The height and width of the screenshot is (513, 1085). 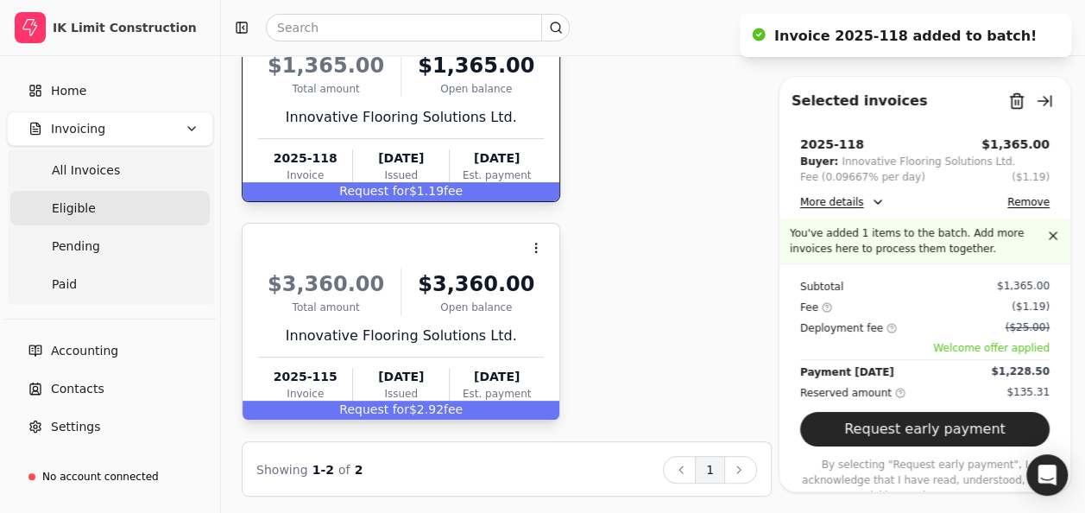 What do you see at coordinates (85, 170) in the screenshot?
I see `span: All Invoices` at bounding box center [85, 170].